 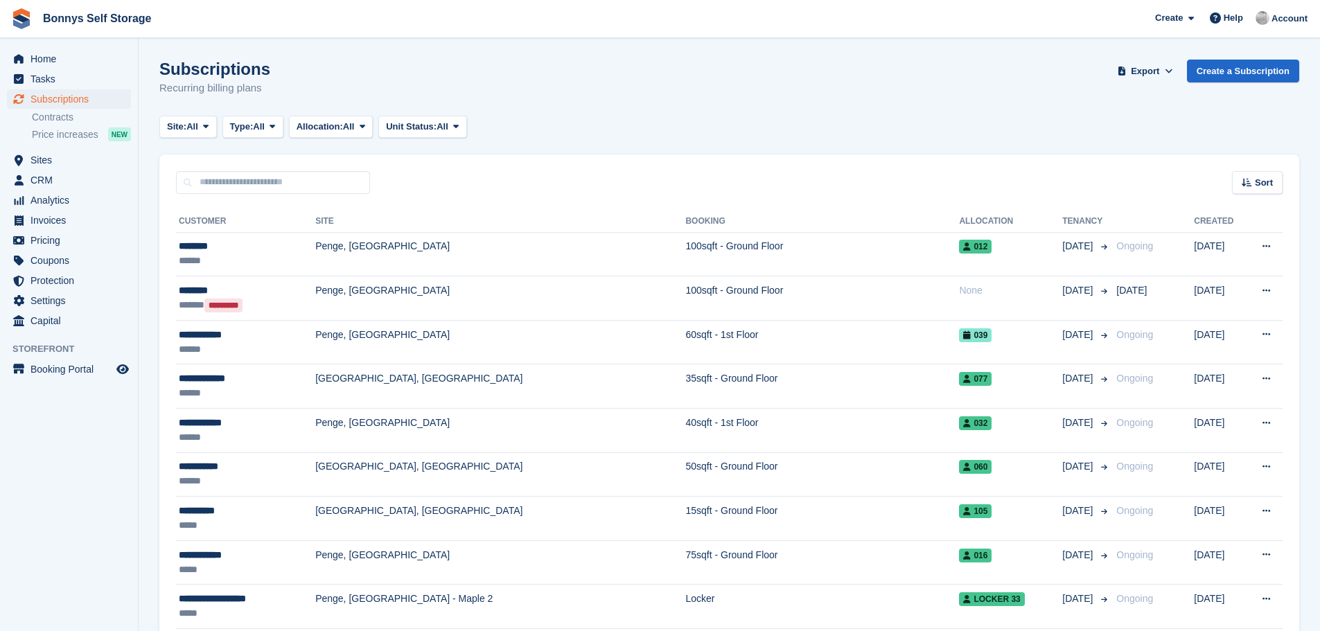 What do you see at coordinates (81, 117) in the screenshot?
I see `a: Contracts` at bounding box center [81, 117].